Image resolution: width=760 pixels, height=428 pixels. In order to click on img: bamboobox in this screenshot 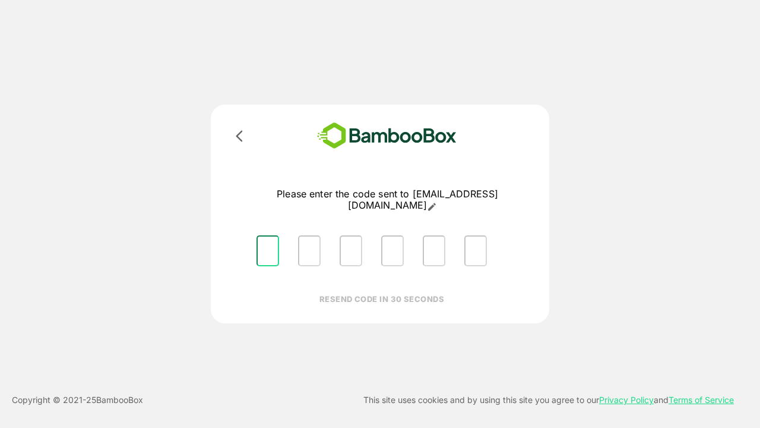, I will do `click(387, 135)`.